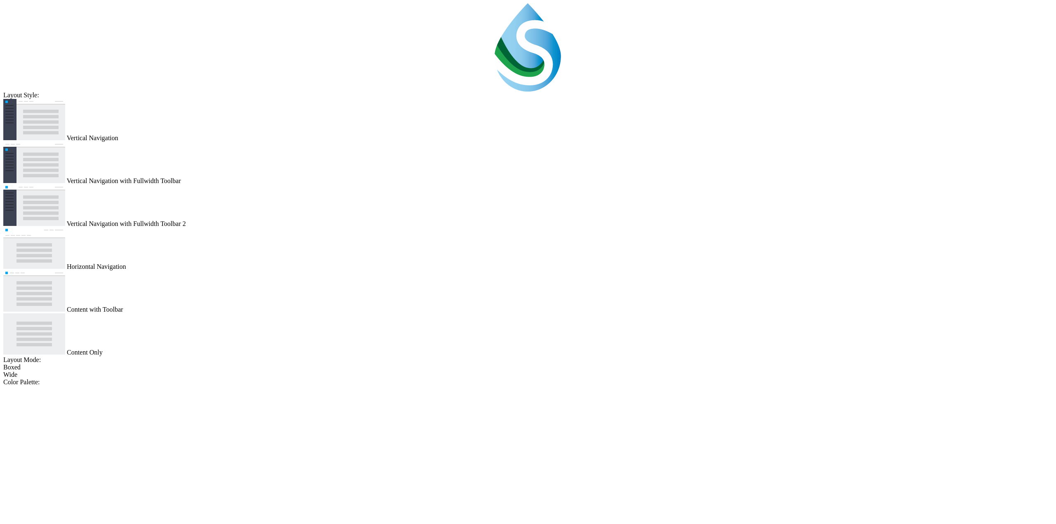 The image size is (1056, 524). What do you see at coordinates (528, 382) in the screenshot?
I see `div: Color Palette:` at bounding box center [528, 382].